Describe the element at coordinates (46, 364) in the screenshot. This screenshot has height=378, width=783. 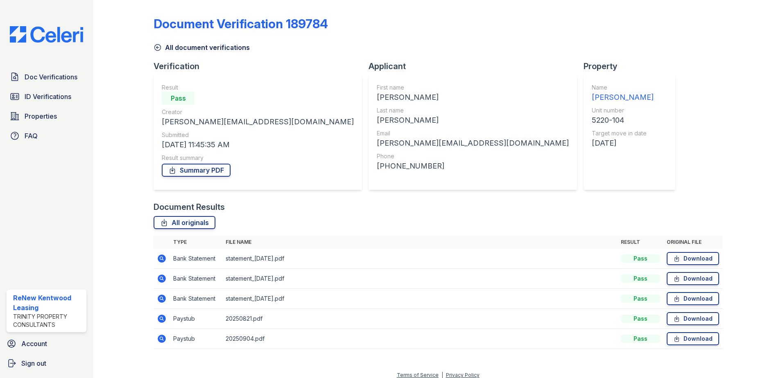
I see `button: Sign out` at that location.